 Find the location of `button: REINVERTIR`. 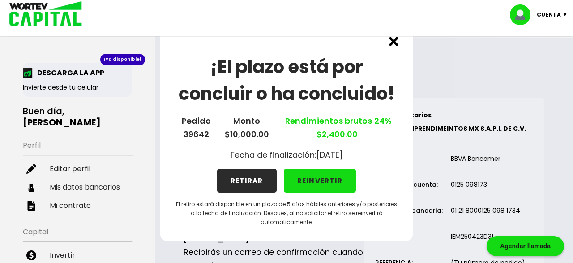

button: REINVERTIR is located at coordinates (320, 180).